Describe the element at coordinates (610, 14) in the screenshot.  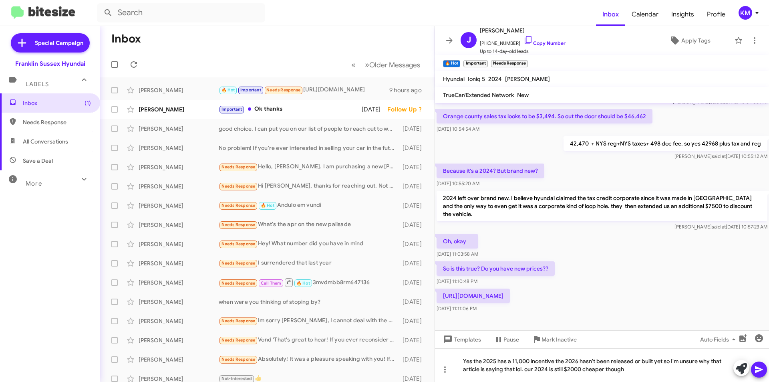
I see `a: Inbox` at that location.